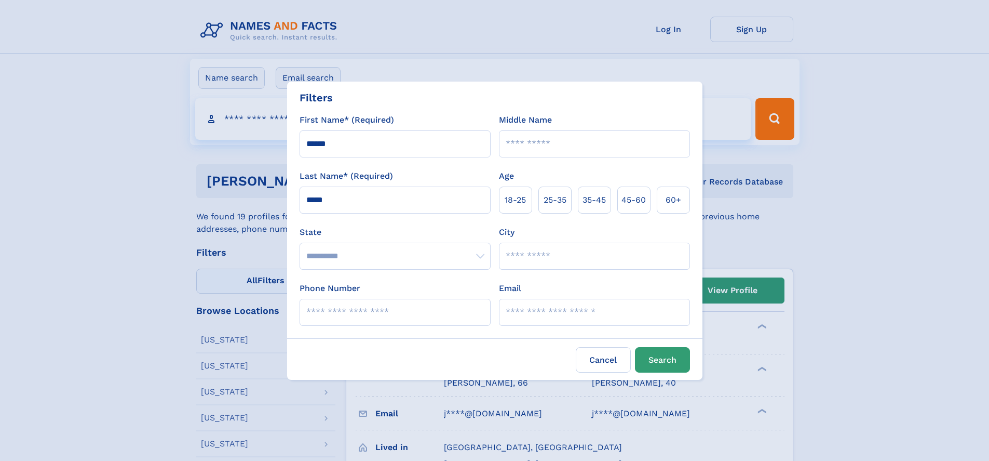 The image size is (989, 461). Describe the element at coordinates (555, 200) in the screenshot. I see `span: 25‑35` at that location.